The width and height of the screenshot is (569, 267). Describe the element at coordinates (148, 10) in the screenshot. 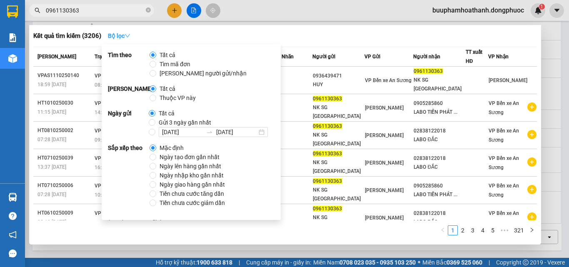

I see `span: close-circle` at that location.